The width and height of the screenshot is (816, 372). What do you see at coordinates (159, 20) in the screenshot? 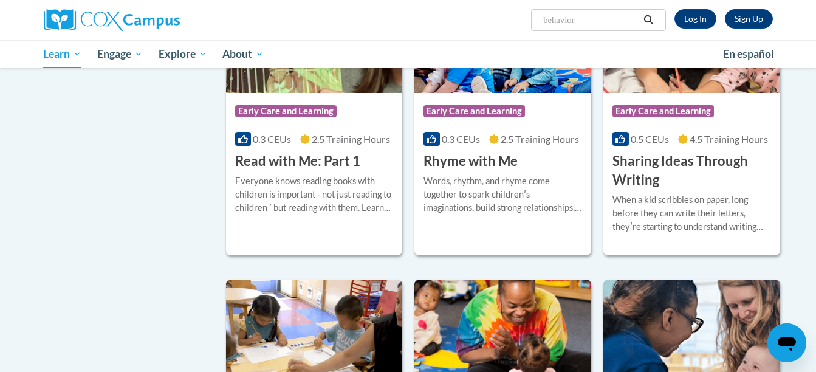
I see `a: Cox Campus` at bounding box center [159, 20].